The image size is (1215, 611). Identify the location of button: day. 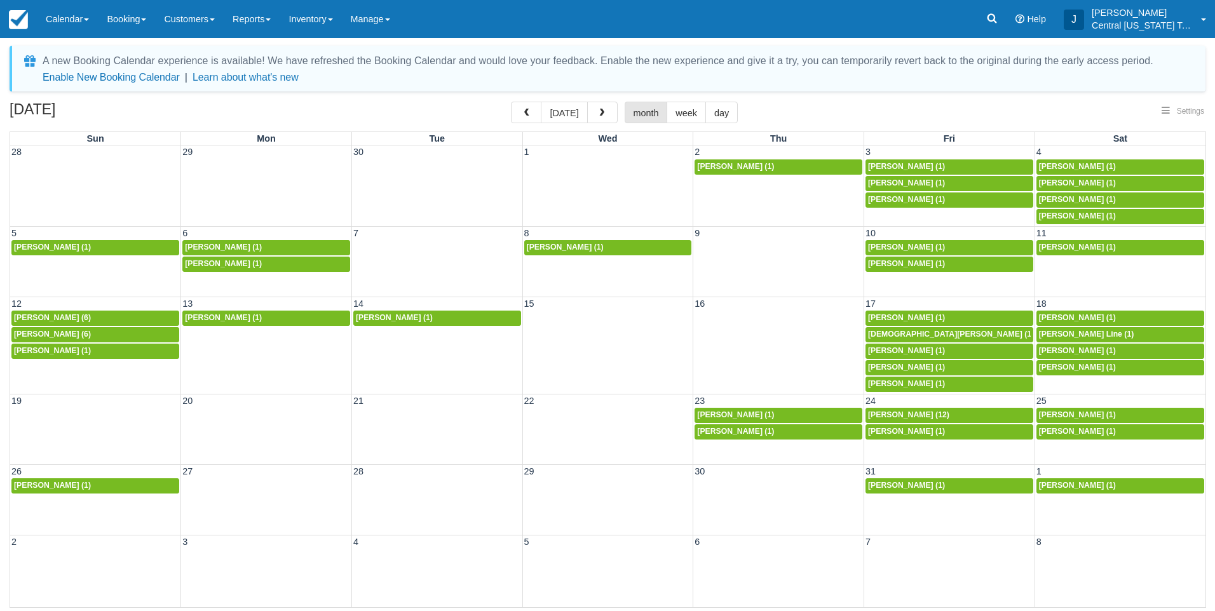
(721, 112).